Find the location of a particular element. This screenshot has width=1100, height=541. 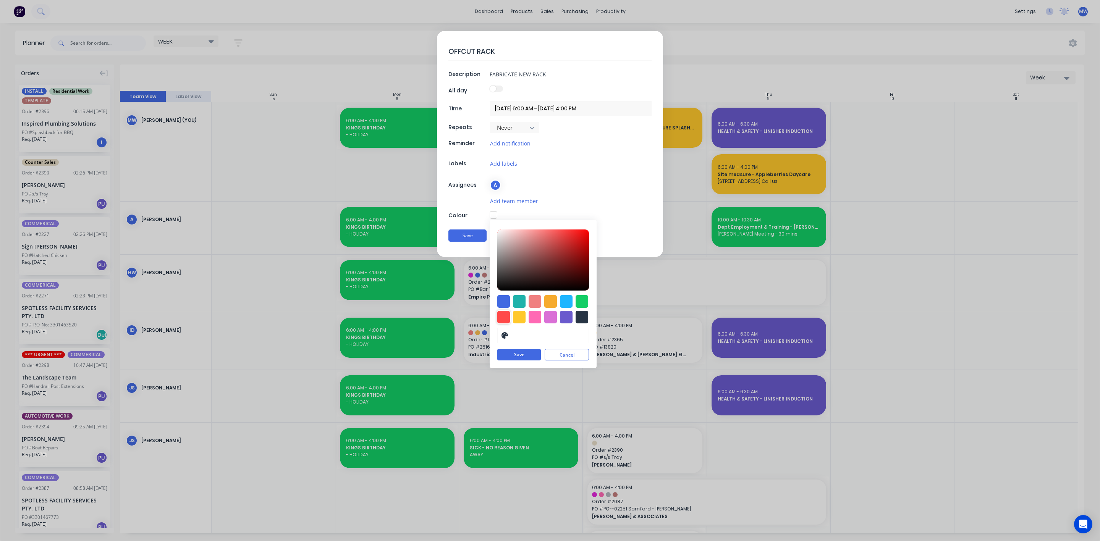

div: #ff4949 is located at coordinates (503, 317).